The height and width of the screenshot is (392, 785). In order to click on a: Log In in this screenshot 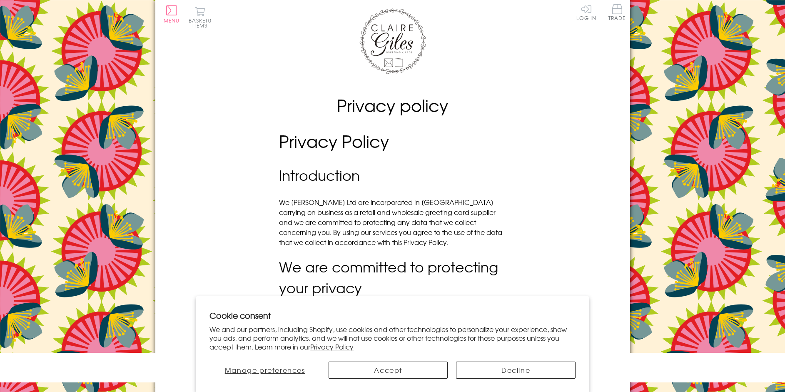, I will do `click(586, 12)`.